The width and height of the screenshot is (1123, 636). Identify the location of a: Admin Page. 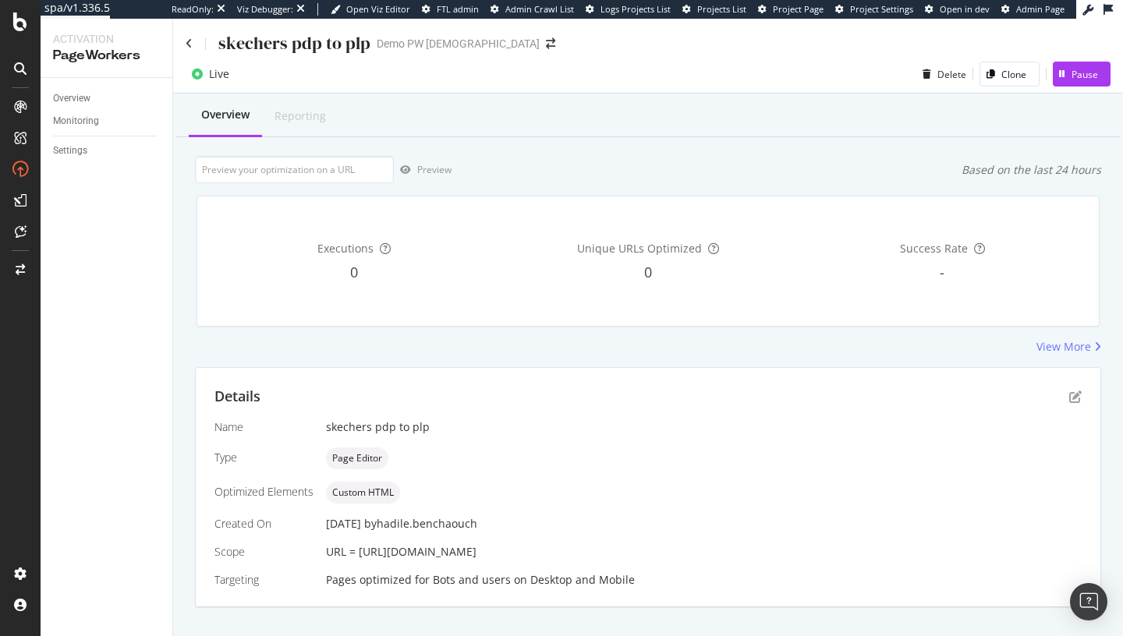
(1032, 9).